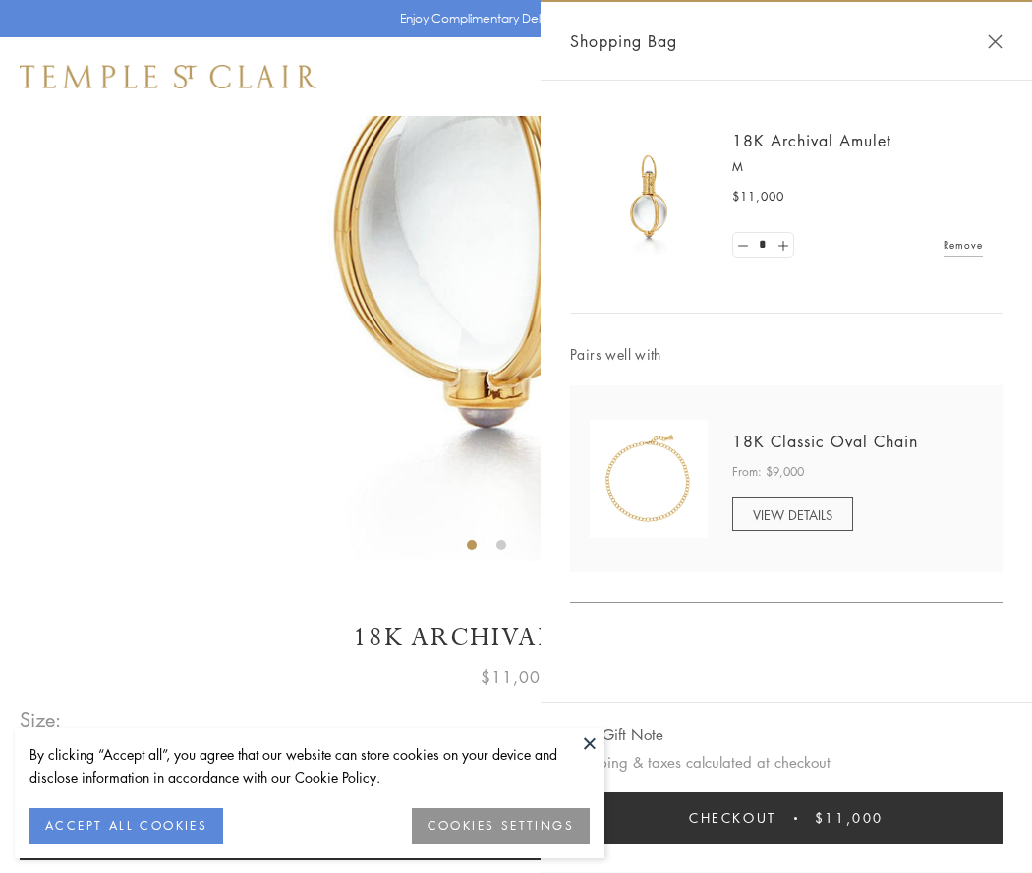 The height and width of the screenshot is (873, 1032). What do you see at coordinates (649, 197) in the screenshot?
I see `img: 18K Archival Amulet` at bounding box center [649, 197].